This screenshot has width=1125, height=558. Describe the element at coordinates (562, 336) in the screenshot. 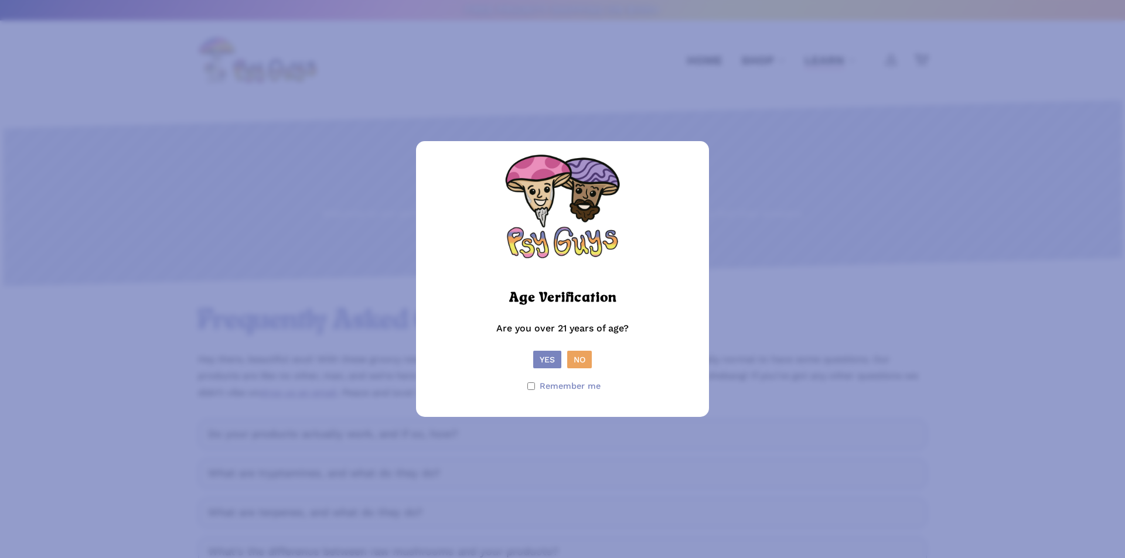

I see `p: Are you over 21 years of age?` at that location.